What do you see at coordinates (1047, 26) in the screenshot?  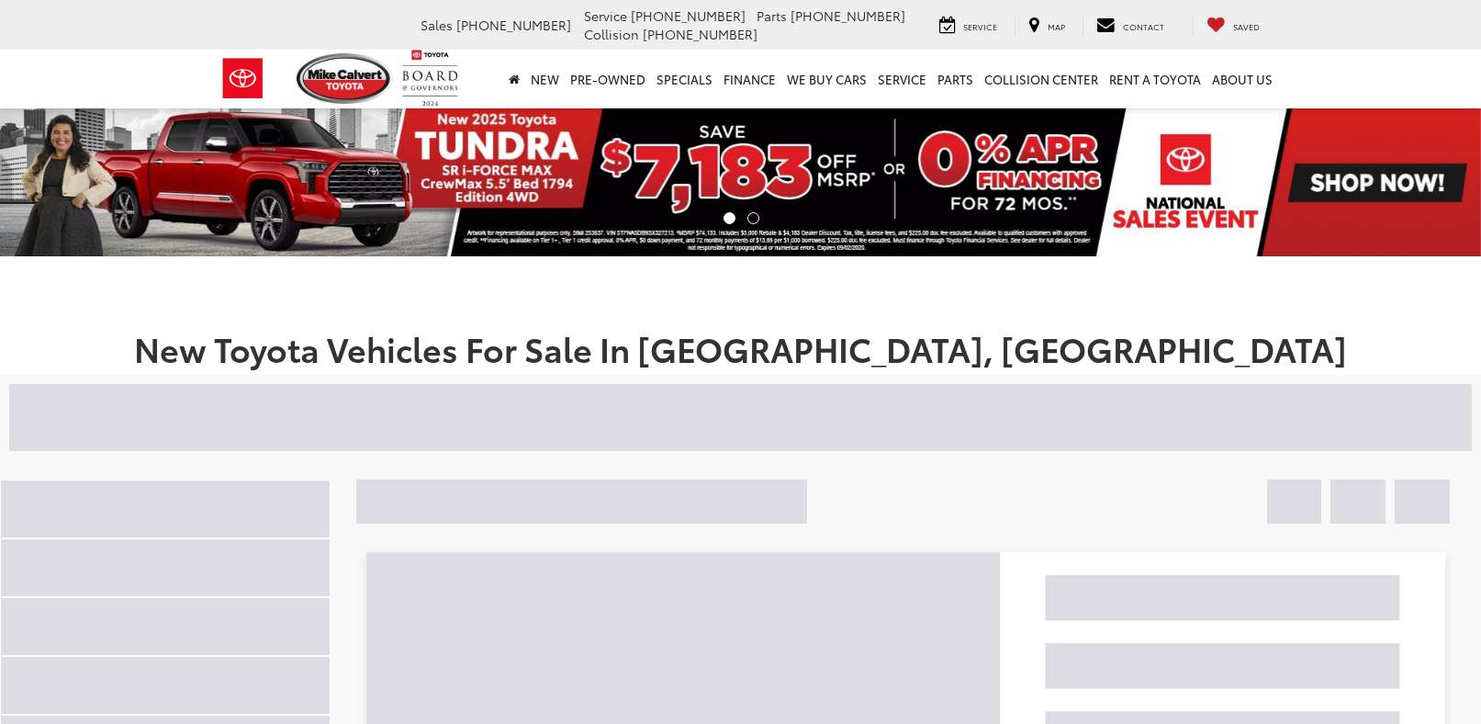 I see `a: Map` at bounding box center [1047, 26].